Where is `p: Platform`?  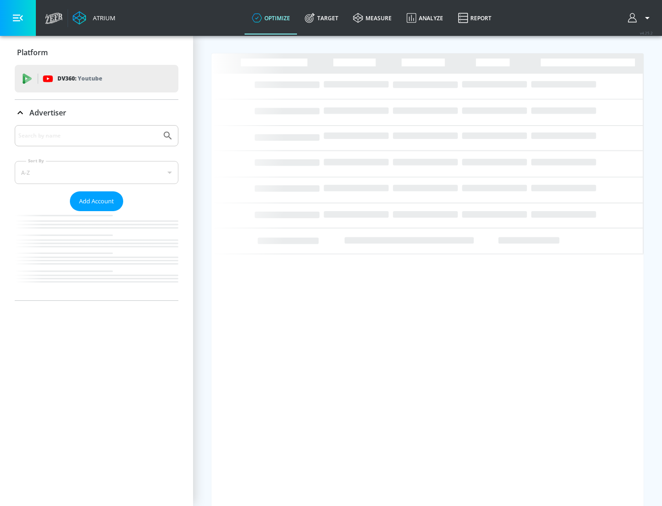 p: Platform is located at coordinates (32, 52).